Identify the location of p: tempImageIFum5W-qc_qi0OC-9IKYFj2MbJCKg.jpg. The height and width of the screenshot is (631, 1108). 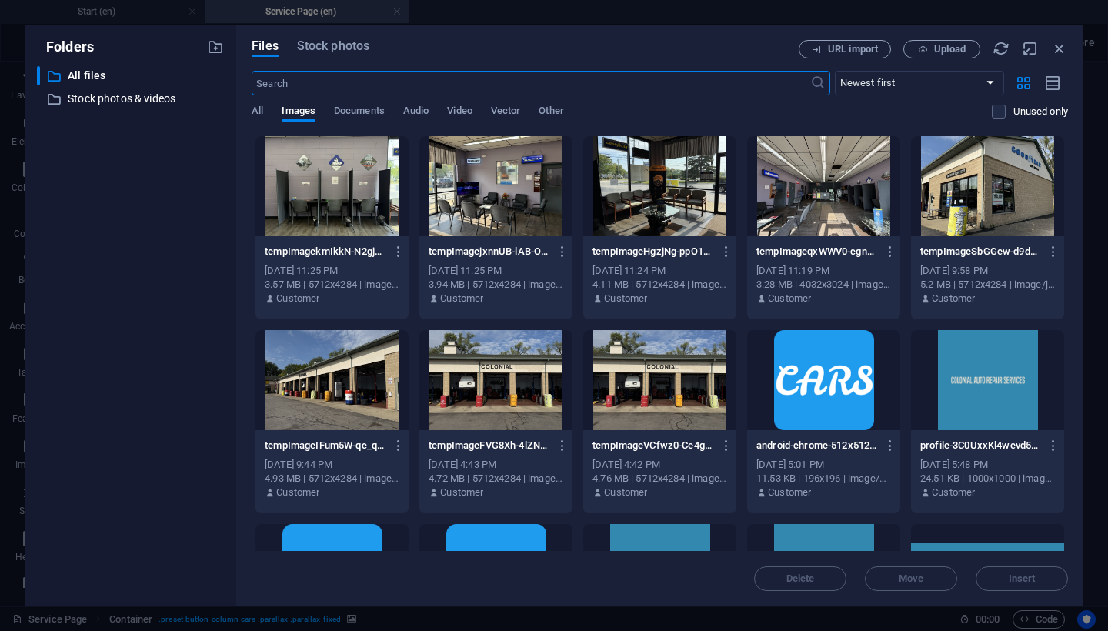
(325, 446).